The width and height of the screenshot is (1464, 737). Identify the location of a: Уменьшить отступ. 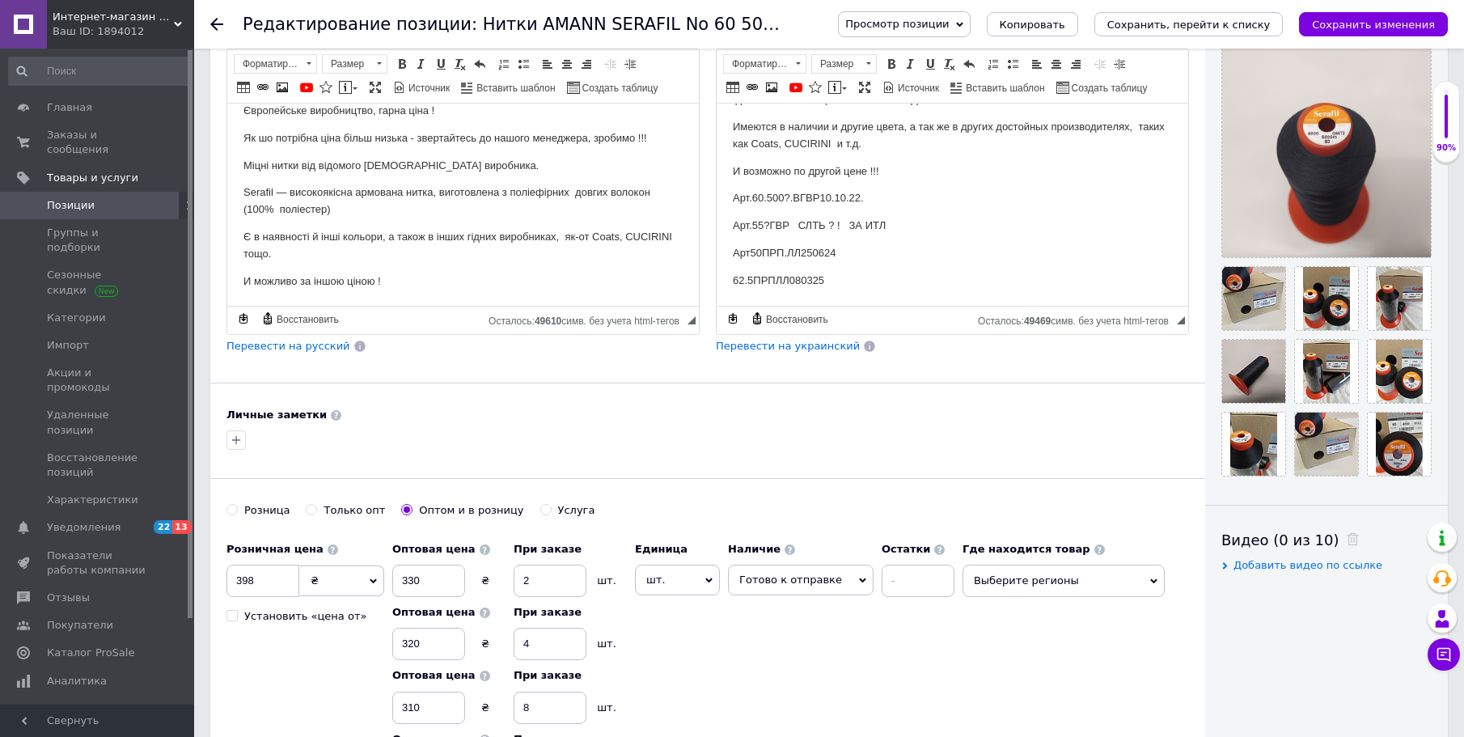
(610, 64).